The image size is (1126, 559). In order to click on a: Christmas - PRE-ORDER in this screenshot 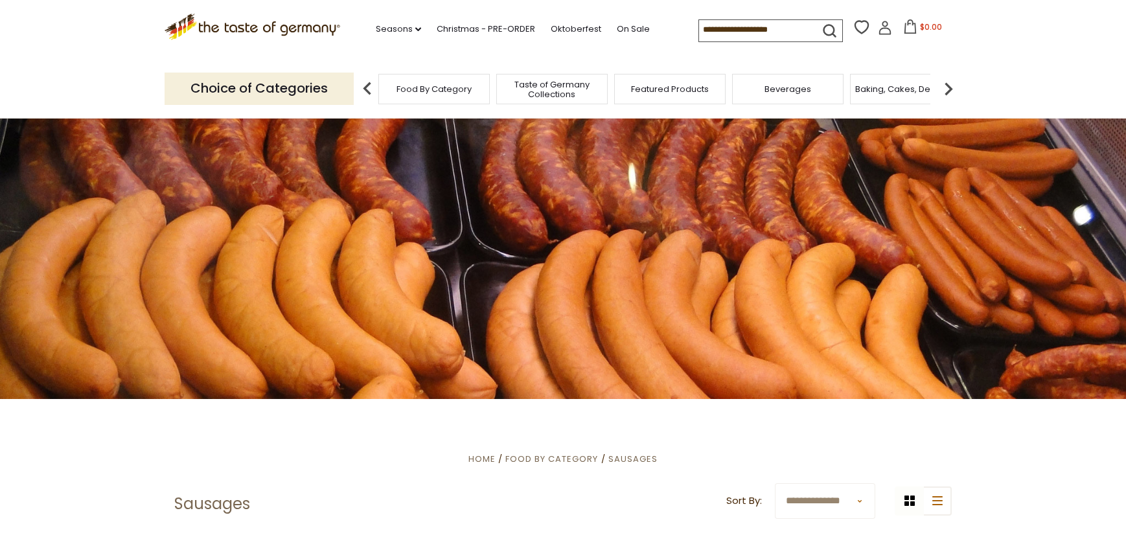, I will do `click(486, 29)`.